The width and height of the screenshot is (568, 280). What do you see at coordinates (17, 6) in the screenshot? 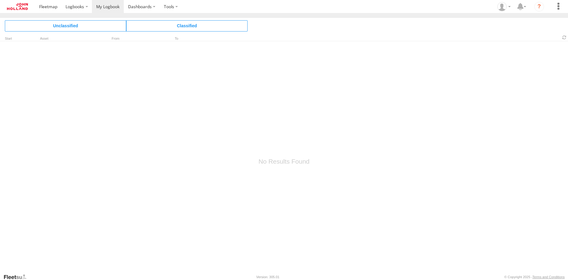
I see `a: Return to Dashboard` at bounding box center [17, 6].